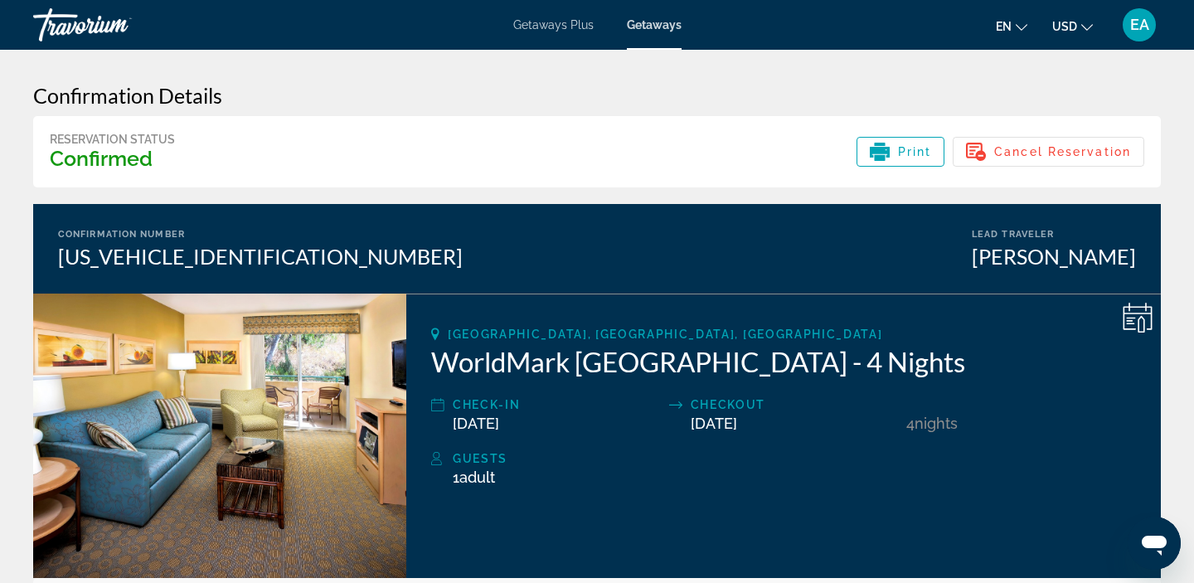  I want to click on div: Confirmation Number, so click(260, 234).